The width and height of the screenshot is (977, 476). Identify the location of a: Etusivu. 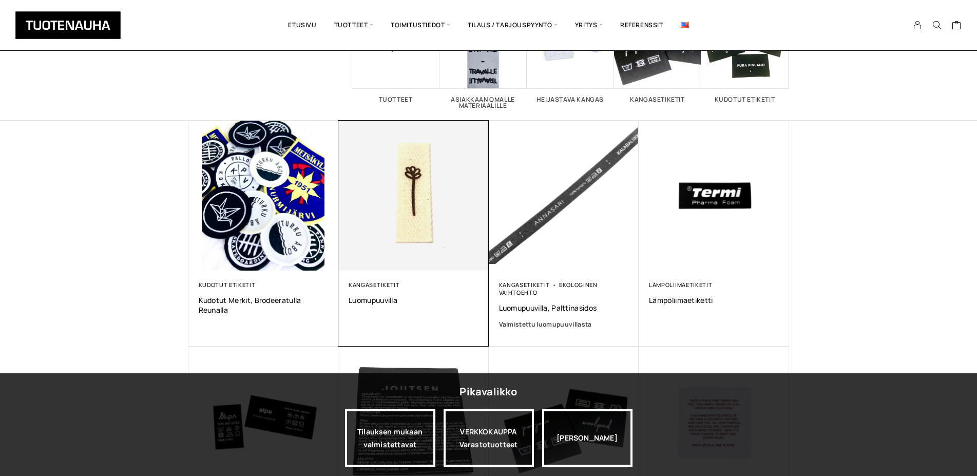
(302, 25).